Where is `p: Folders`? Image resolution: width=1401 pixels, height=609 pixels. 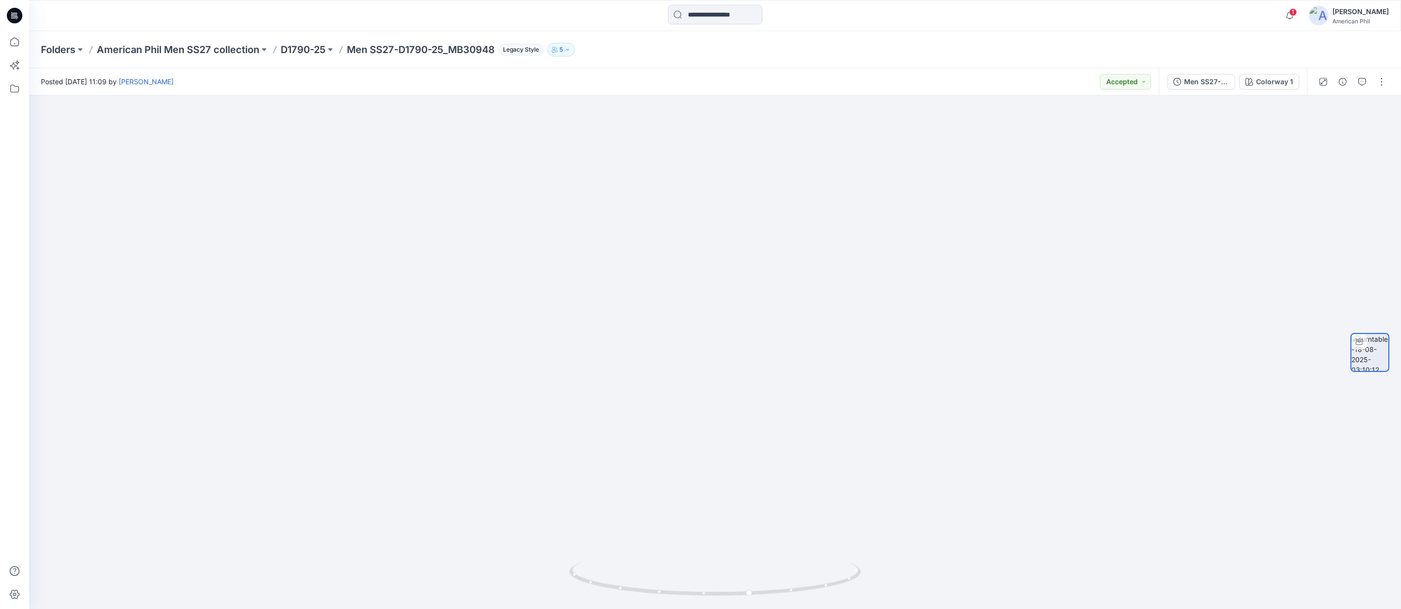
p: Folders is located at coordinates (58, 50).